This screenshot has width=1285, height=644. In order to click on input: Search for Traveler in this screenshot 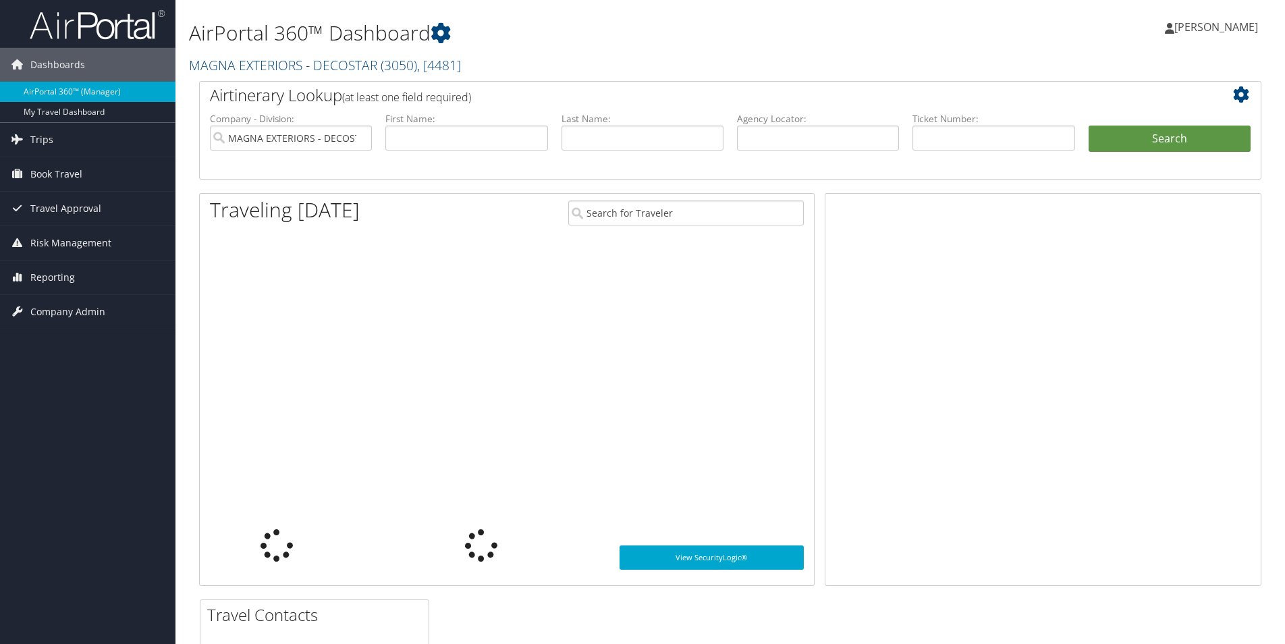, I will do `click(685, 213)`.